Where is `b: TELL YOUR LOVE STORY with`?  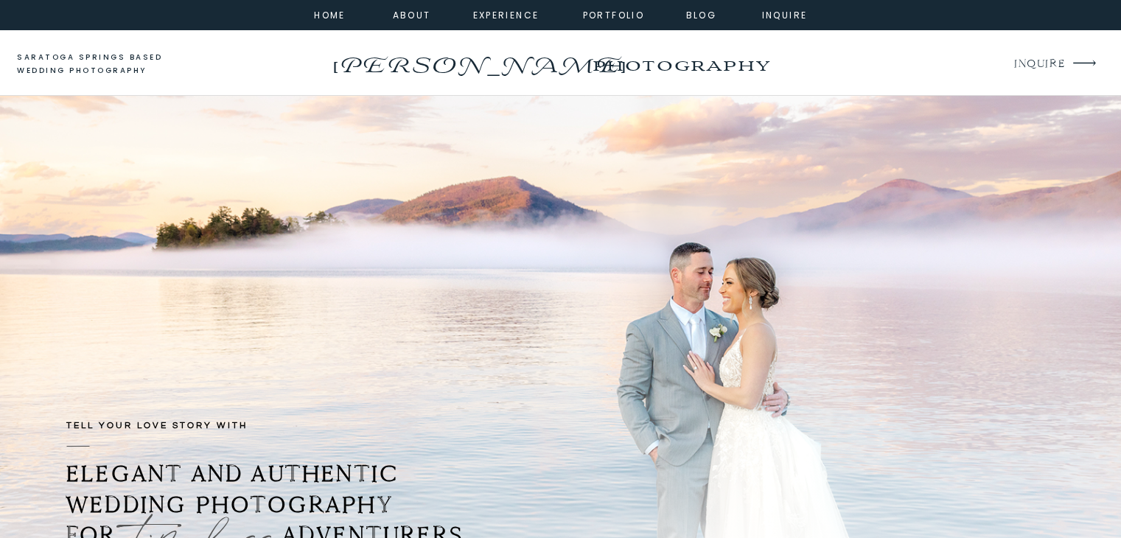 b: TELL YOUR LOVE STORY with is located at coordinates (157, 425).